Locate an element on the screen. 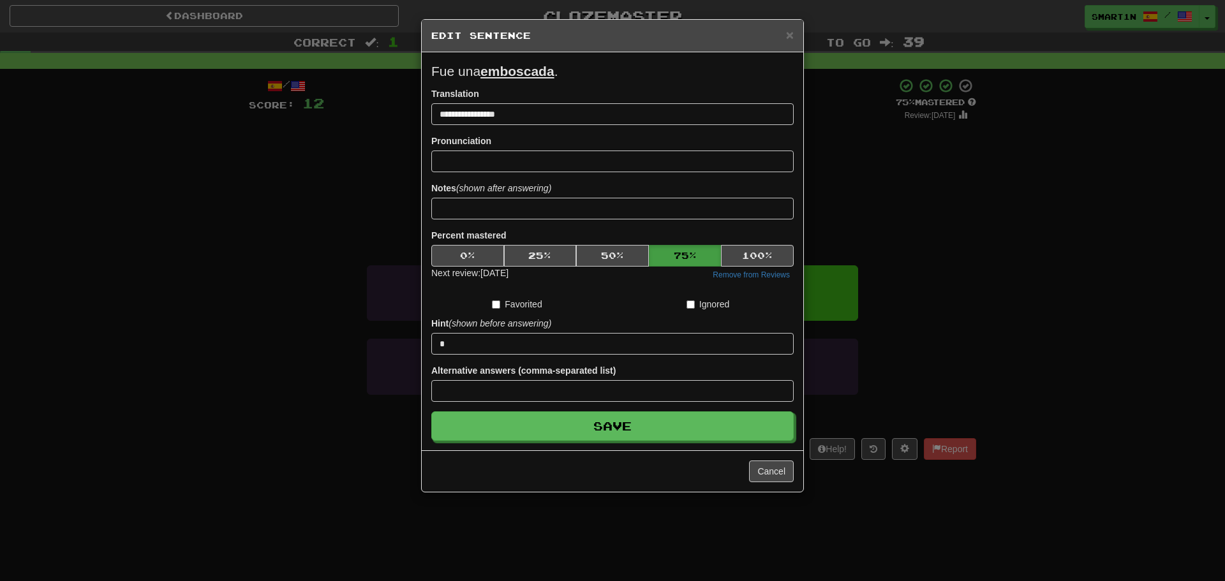  em: (shown after answering) is located at coordinates (503, 188).